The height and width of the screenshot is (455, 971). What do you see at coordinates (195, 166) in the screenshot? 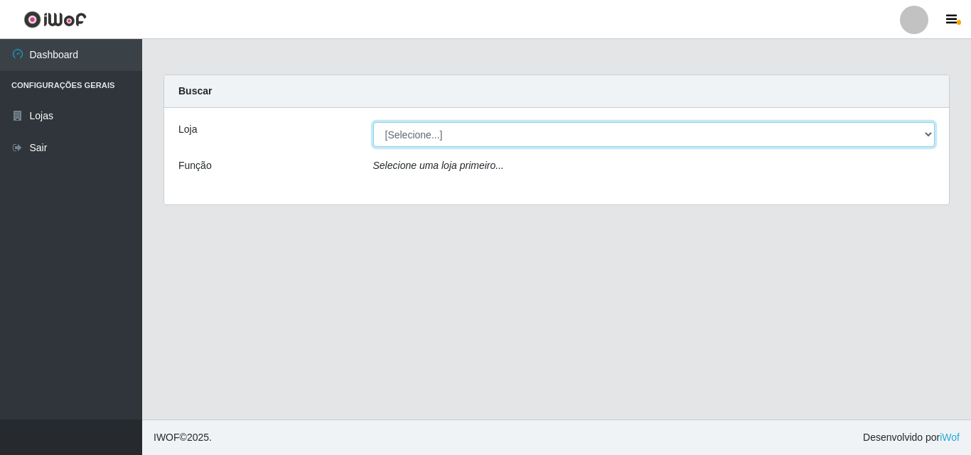
I see `label: Função` at bounding box center [195, 166].